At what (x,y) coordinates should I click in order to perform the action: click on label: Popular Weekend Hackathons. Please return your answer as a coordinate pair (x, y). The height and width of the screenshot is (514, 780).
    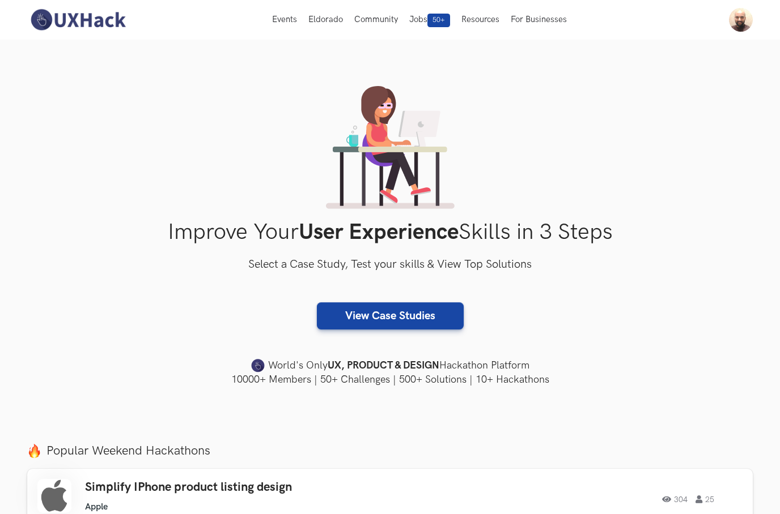
    Looking at the image, I should click on (390, 451).